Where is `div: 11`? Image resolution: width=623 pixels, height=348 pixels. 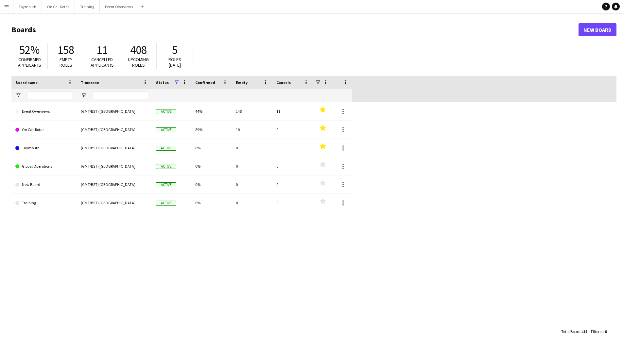
div: 11 is located at coordinates (293, 111).